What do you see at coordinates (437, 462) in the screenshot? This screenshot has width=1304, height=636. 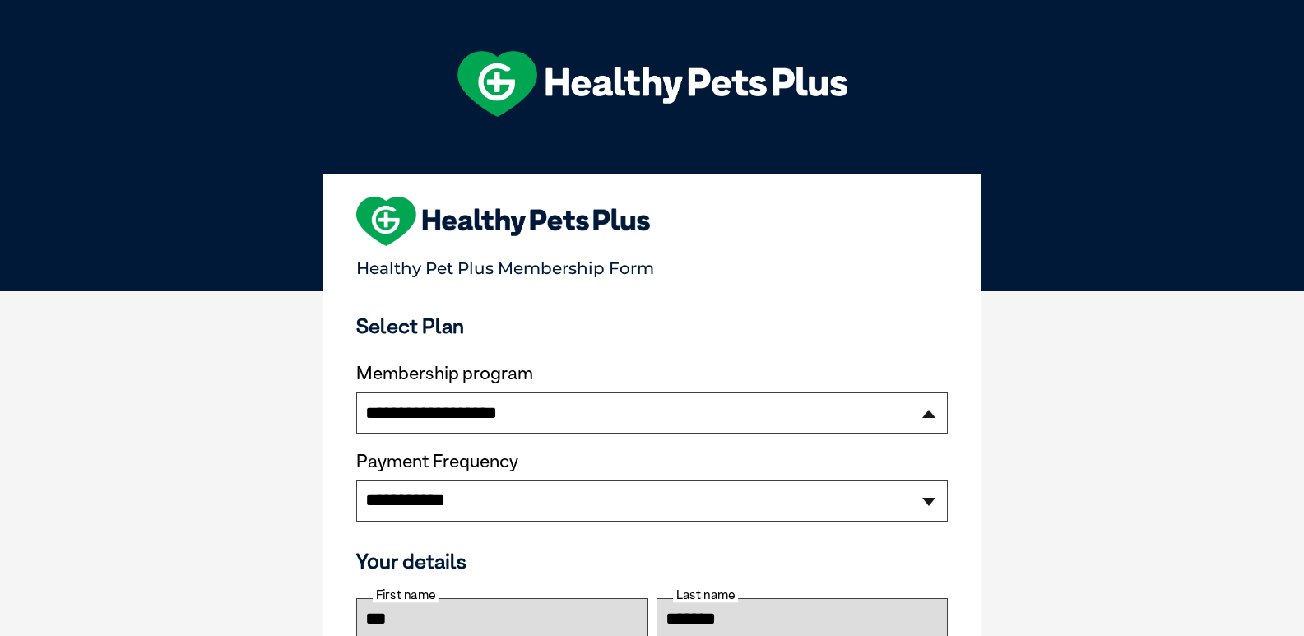 I see `label: Payment Frequency` at bounding box center [437, 462].